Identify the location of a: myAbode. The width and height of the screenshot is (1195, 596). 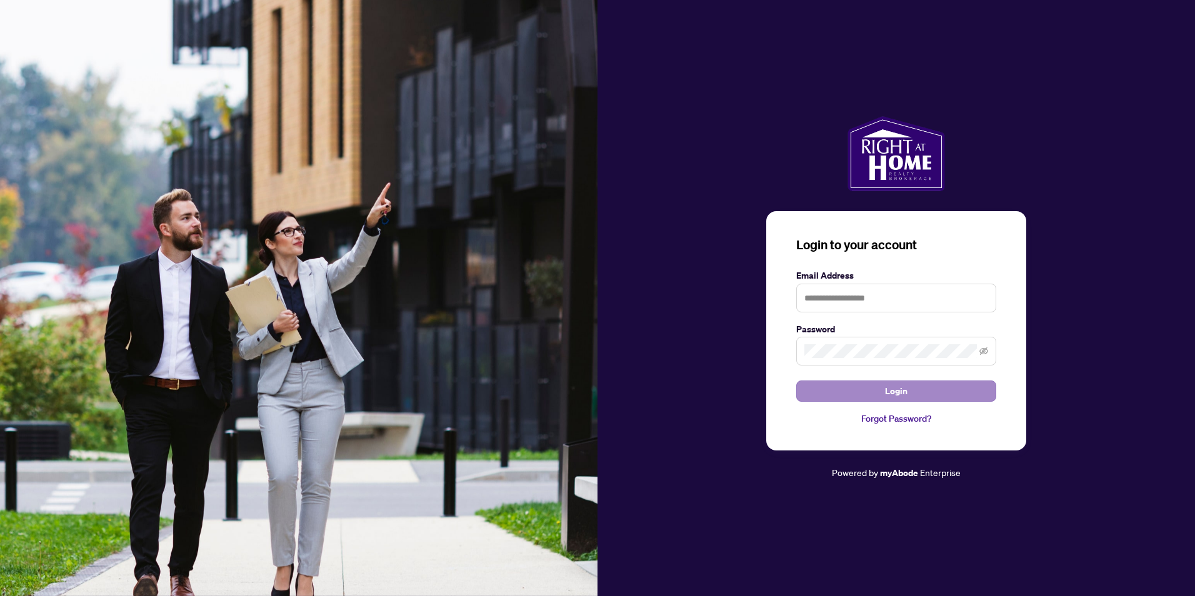
(899, 473).